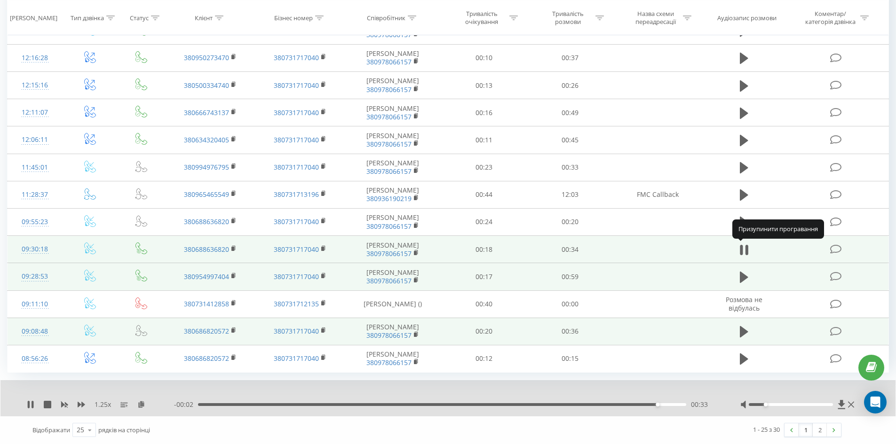 The image size is (896, 444). What do you see at coordinates (206, 194) in the screenshot?
I see `a: 380965465549` at bounding box center [206, 194].